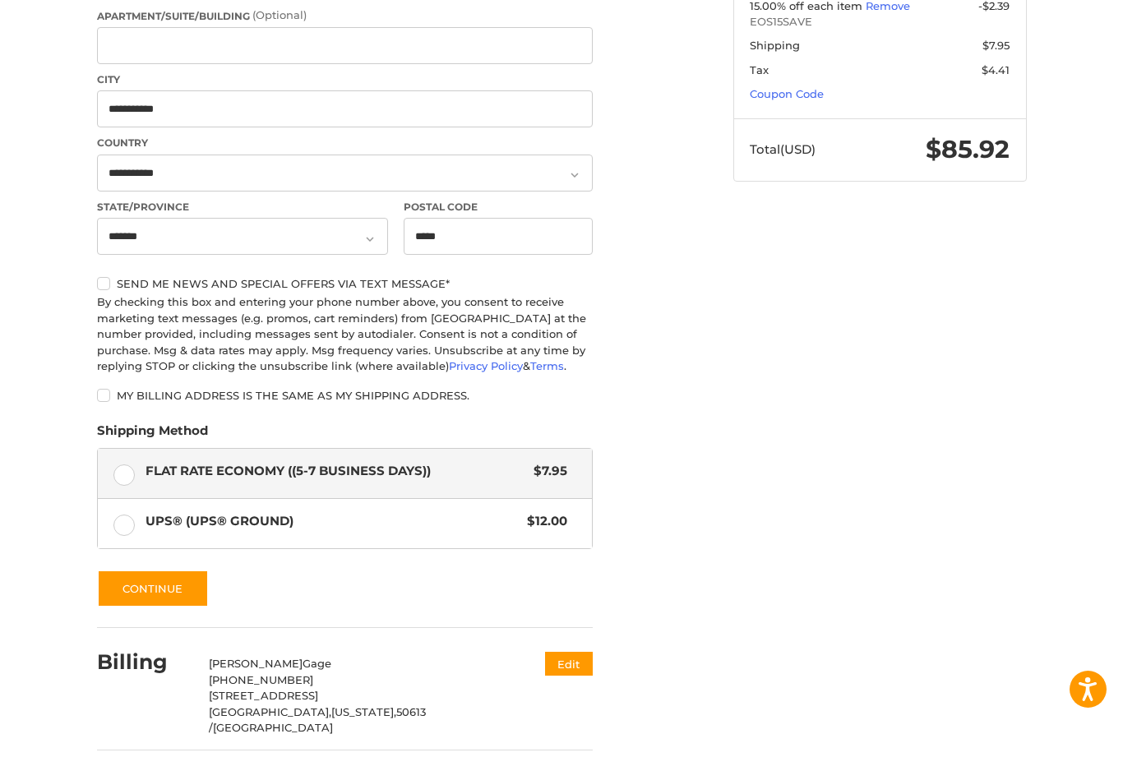  Describe the element at coordinates (759, 70) in the screenshot. I see `span: Tax` at that location.